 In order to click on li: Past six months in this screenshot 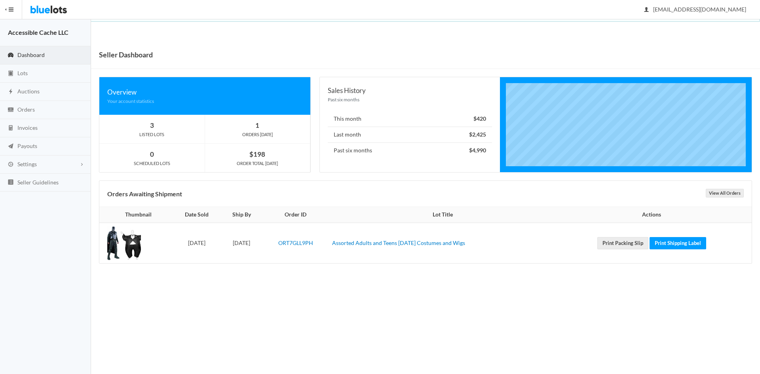, I will do `click(410, 150)`.